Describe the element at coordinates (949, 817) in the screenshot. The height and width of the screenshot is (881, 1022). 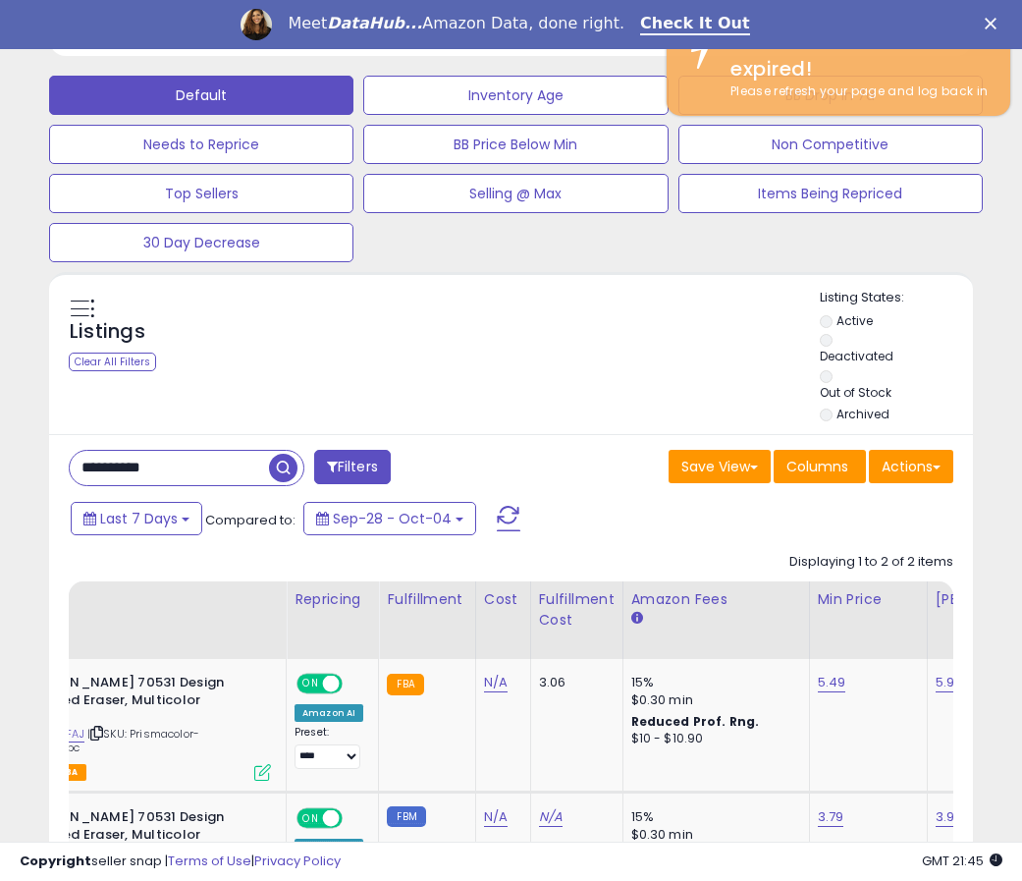
I see `a: 3.99` at that location.